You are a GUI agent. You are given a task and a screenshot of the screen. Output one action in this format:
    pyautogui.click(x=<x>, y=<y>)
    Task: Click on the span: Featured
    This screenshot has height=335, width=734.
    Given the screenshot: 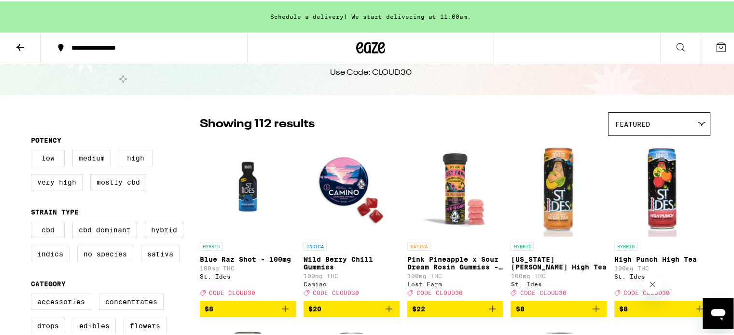 What is the action you would take?
    pyautogui.click(x=633, y=123)
    